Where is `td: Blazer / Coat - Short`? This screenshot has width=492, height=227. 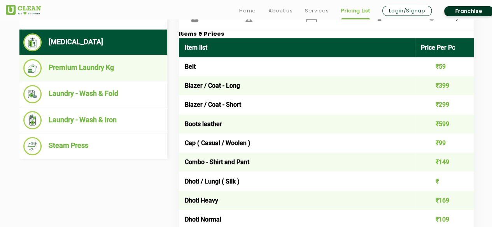
td: Blazer / Coat - Short is located at coordinates (297, 105).